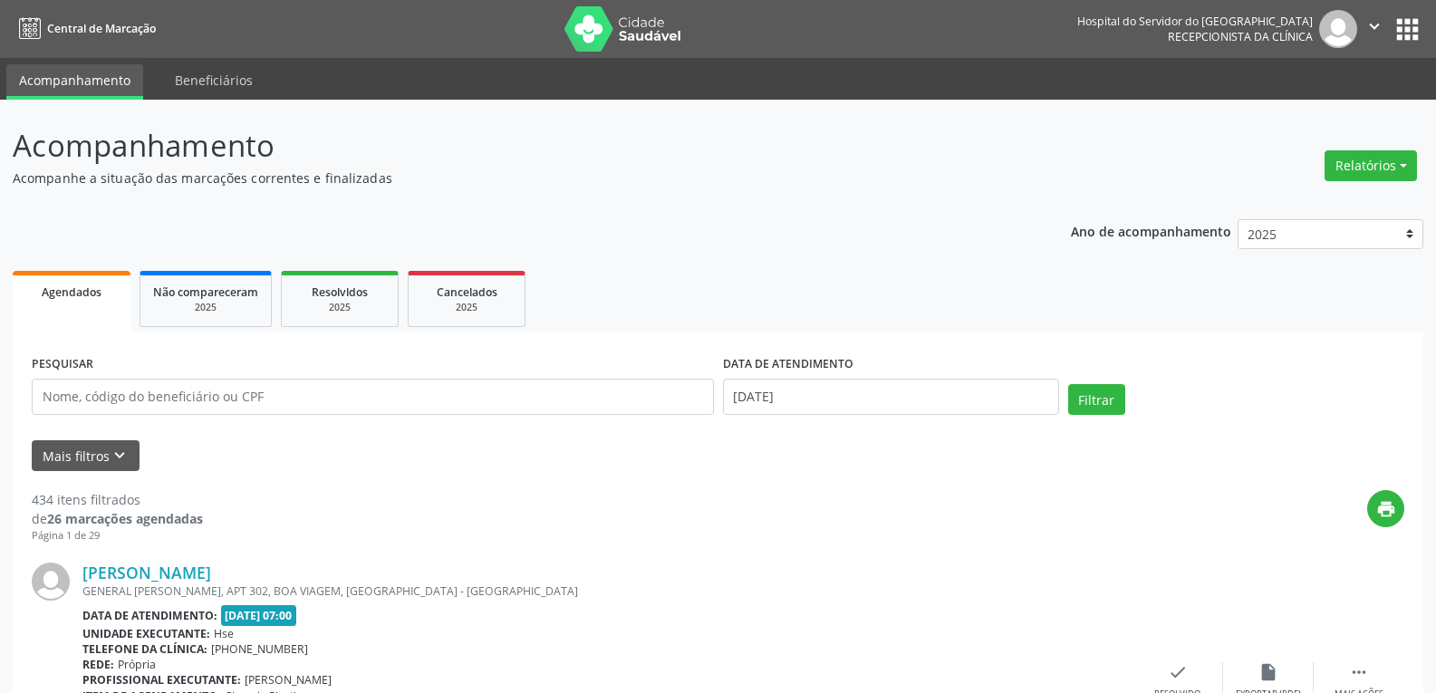 The image size is (1436, 693). What do you see at coordinates (788, 364) in the screenshot?
I see `label: DATA DE ATENDIMENTO` at bounding box center [788, 364].